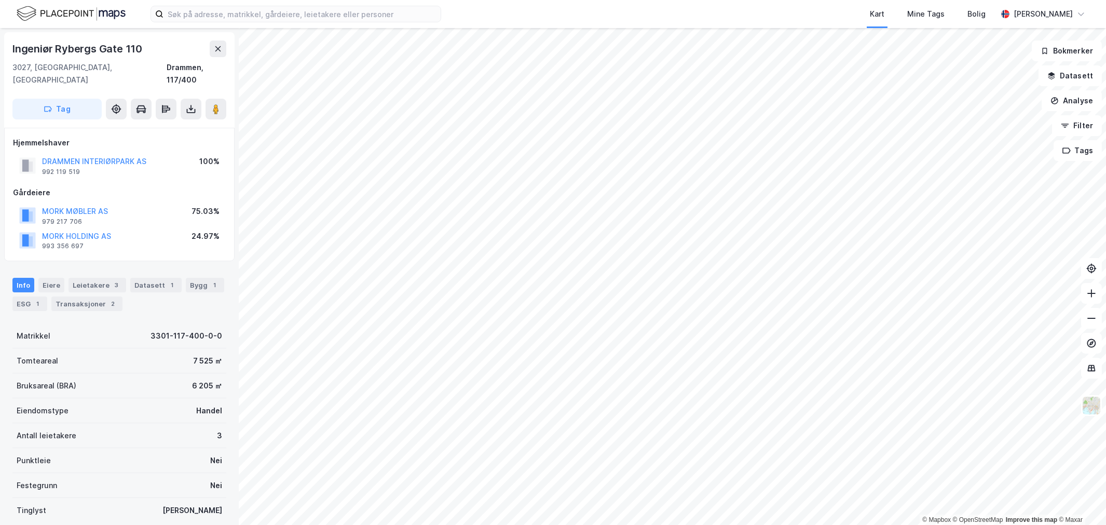 This screenshot has height=525, width=1106. Describe the element at coordinates (976, 14) in the screenshot. I see `div: Bolig` at that location.